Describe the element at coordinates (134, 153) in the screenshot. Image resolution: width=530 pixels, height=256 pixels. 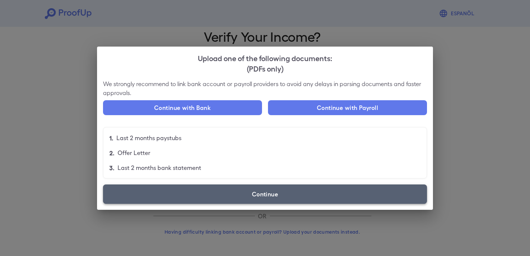
I see `p: Offer Letter` at that location.